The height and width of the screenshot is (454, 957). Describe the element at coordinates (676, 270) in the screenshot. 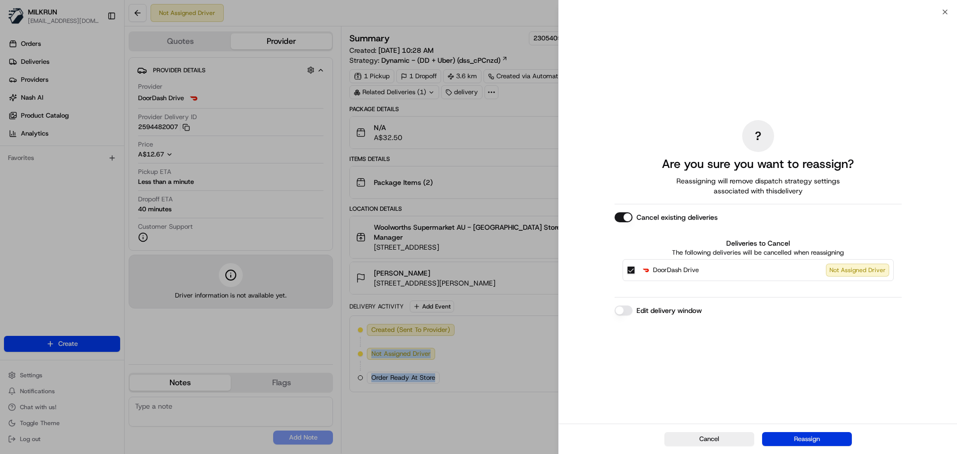

I see `span: DoorDash Drive` at that location.